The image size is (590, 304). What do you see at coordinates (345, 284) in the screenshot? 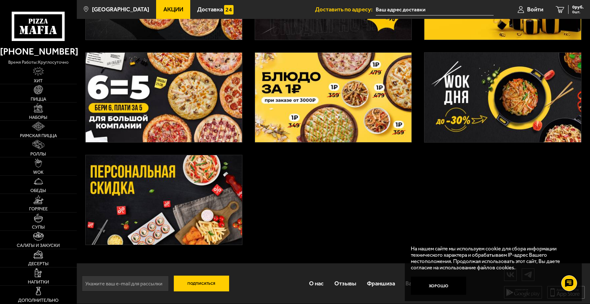
I see `a: Отзывы` at bounding box center [345, 284].